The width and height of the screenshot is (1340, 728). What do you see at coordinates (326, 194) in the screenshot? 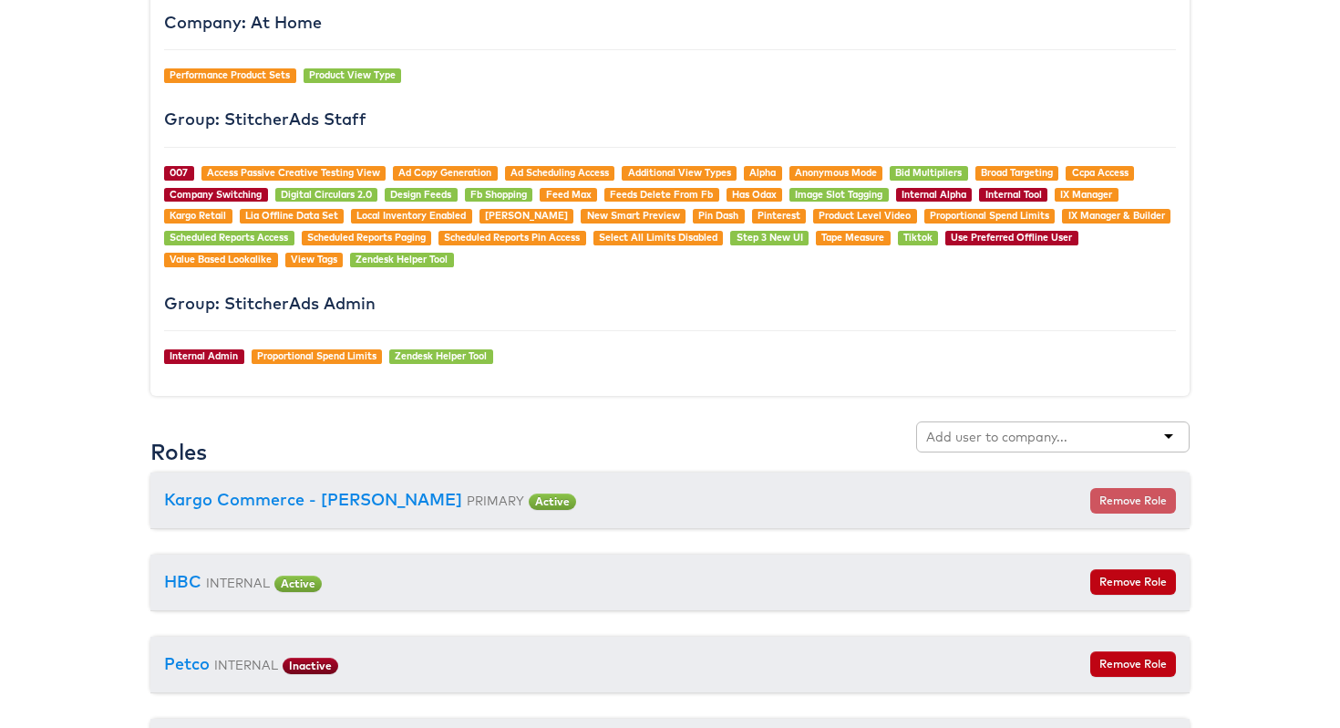
I see `a: Digital Circulars 2.0` at bounding box center [326, 194].